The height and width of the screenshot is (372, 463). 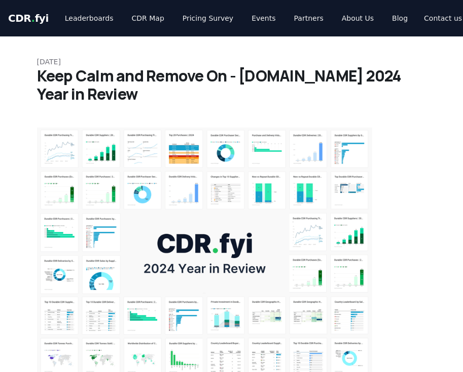 What do you see at coordinates (148, 18) in the screenshot?
I see `a: CDR Map` at bounding box center [148, 18].